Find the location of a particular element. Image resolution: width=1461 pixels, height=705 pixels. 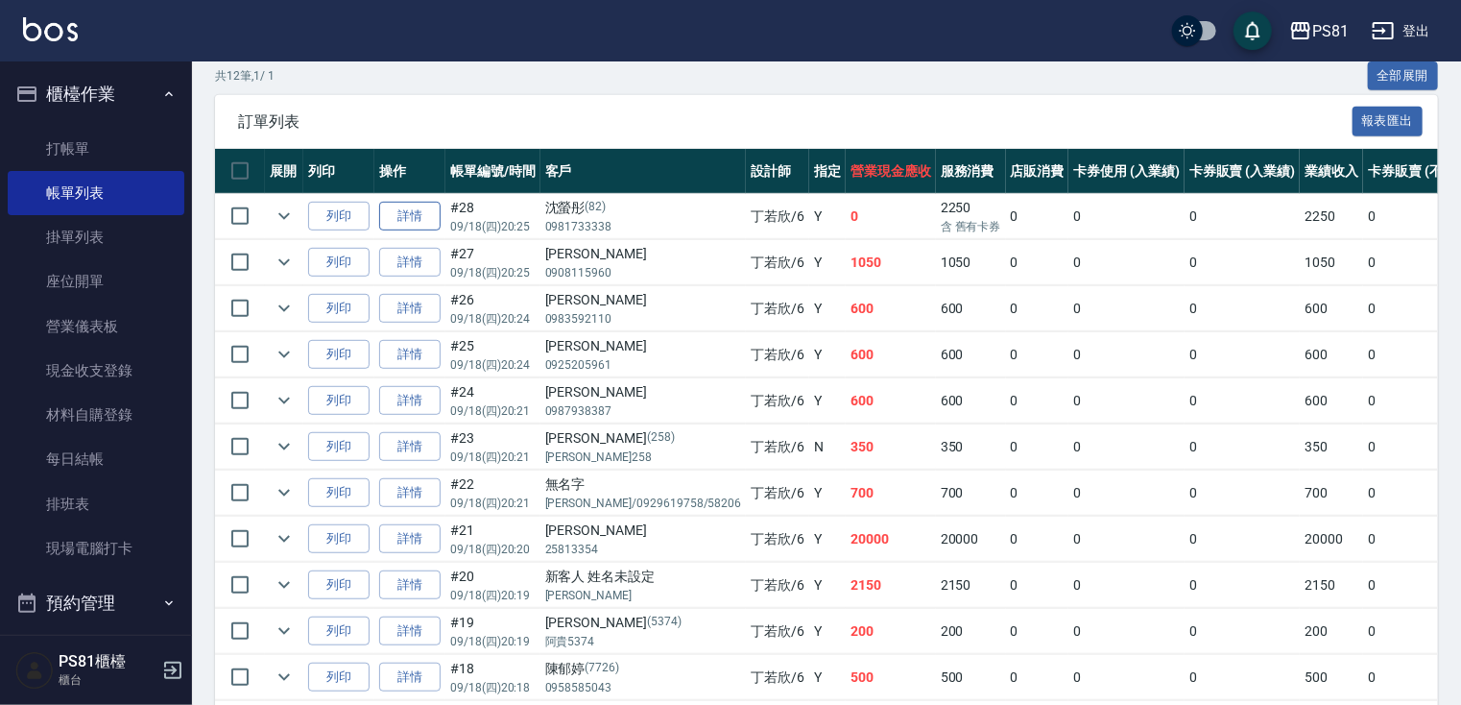

button: 登出 is located at coordinates (1400, 31).